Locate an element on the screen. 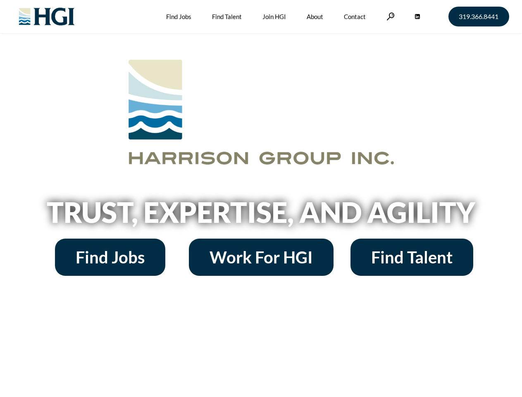 The height and width of the screenshot is (397, 522). span: 319.366.8441 is located at coordinates (479, 17).